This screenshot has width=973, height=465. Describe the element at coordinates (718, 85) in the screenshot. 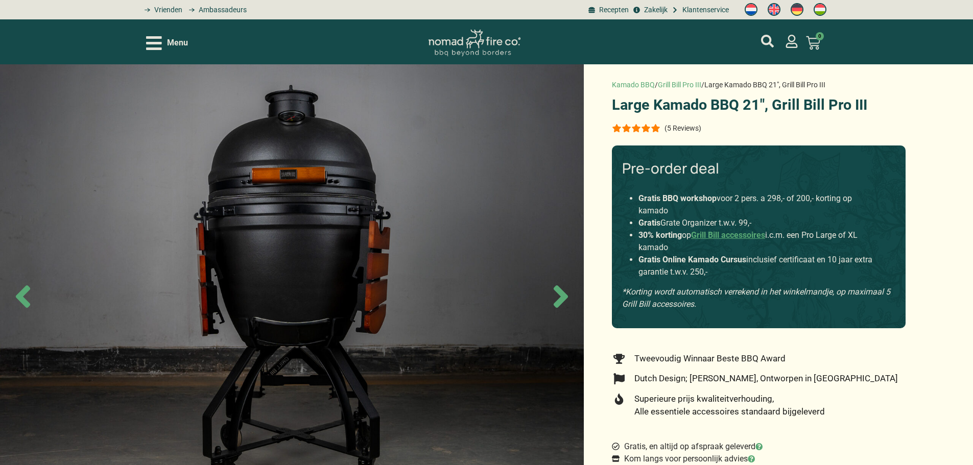

I see `nav: breadcrumbs` at that location.